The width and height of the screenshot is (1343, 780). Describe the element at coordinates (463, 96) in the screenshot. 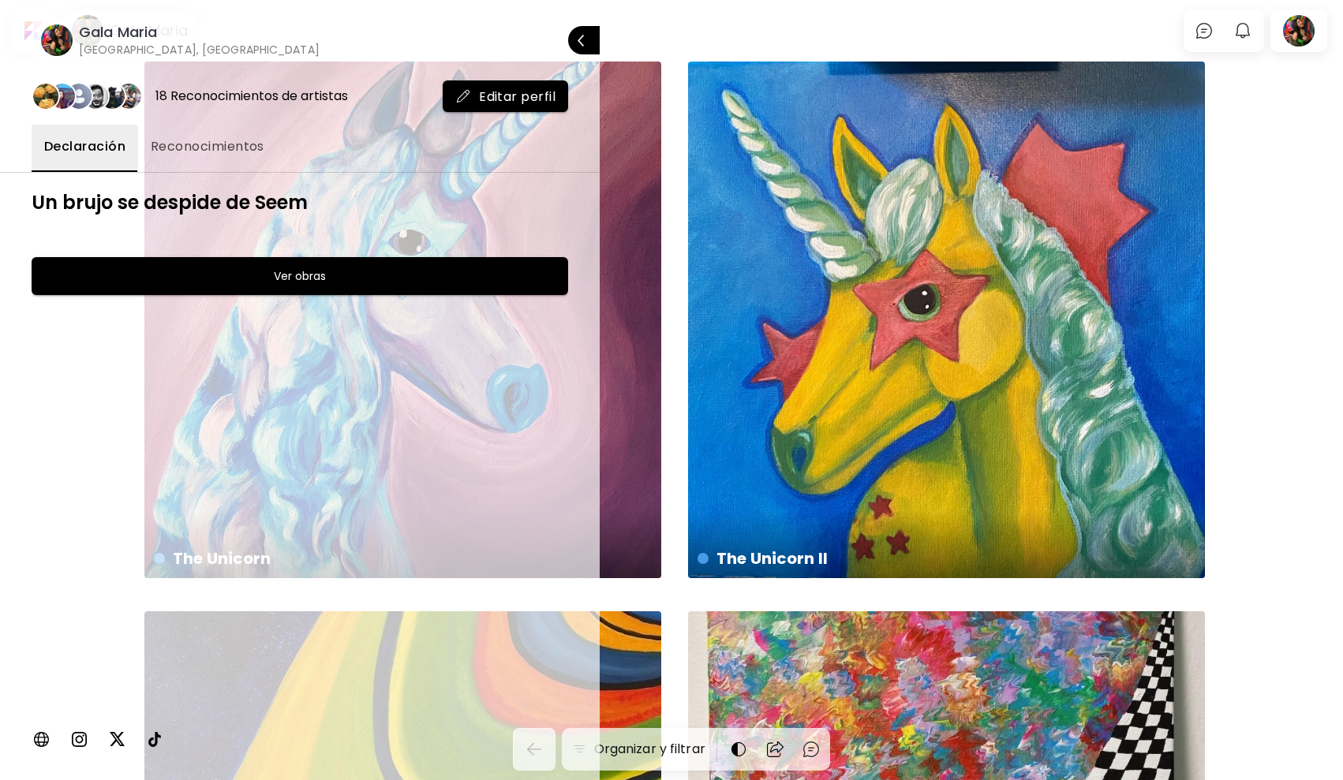

I see `img: mail` at that location.